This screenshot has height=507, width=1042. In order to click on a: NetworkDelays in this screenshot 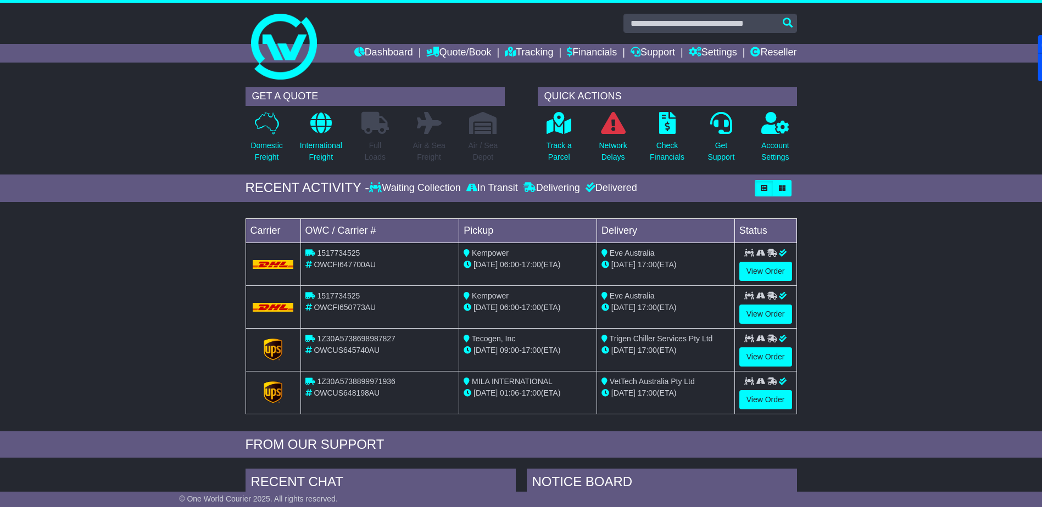, I will do `click(612, 140)`.